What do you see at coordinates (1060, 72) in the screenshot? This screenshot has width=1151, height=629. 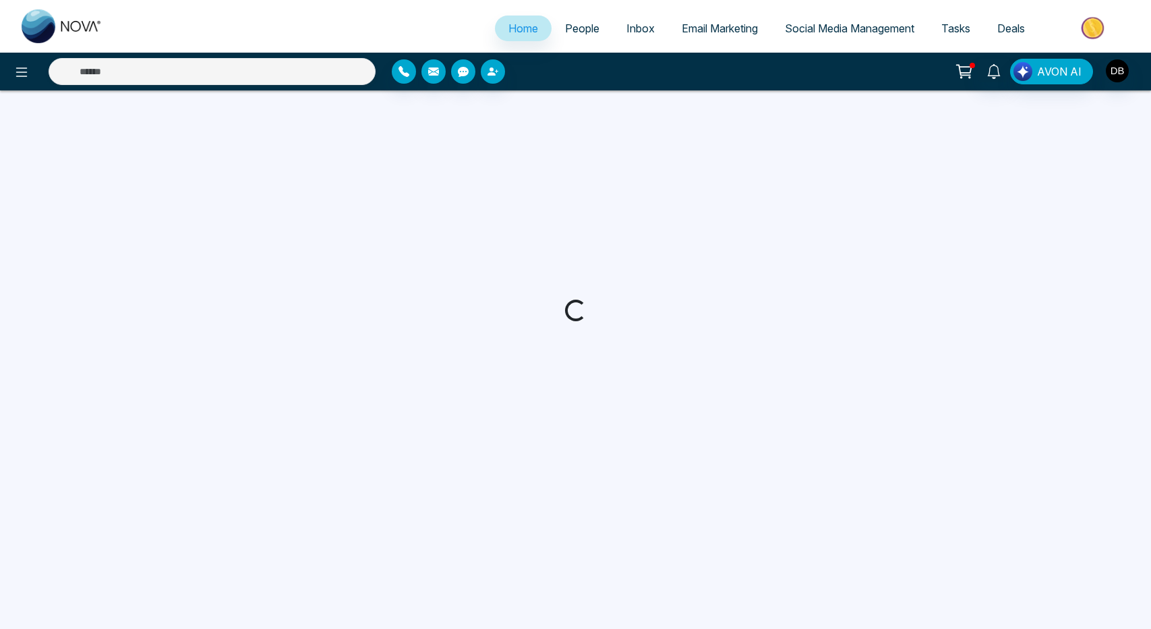 I see `span: AVON AI` at bounding box center [1060, 72].